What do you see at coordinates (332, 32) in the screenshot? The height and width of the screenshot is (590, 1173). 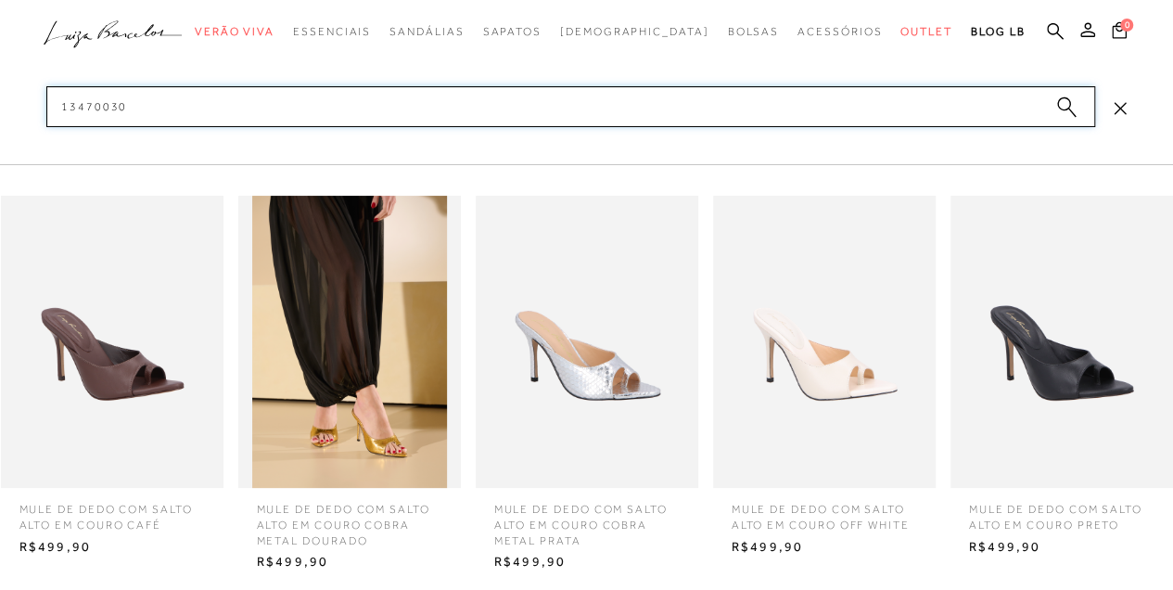 I see `span: Essenciais` at bounding box center [332, 32].